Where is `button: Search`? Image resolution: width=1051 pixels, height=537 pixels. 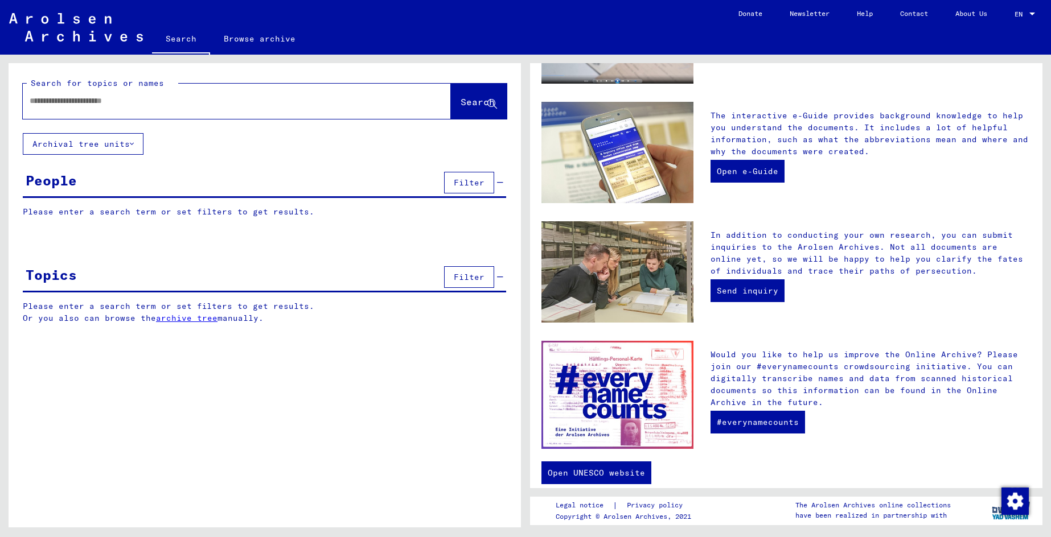 button: Search is located at coordinates (479, 101).